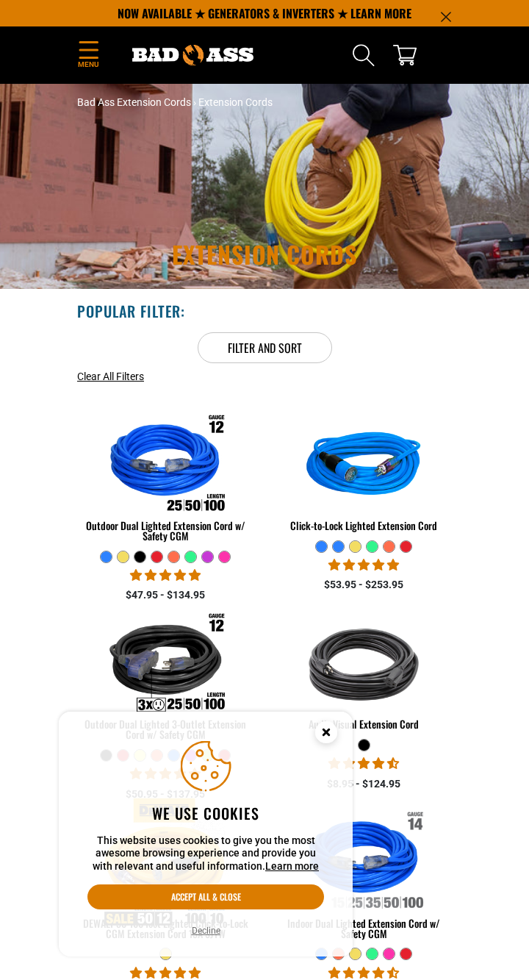 The width and height of the screenshot is (529, 980). I want to click on div: Outdoor Dual Lighted Extension Cord w/ Safety CGM, so click(165, 531).